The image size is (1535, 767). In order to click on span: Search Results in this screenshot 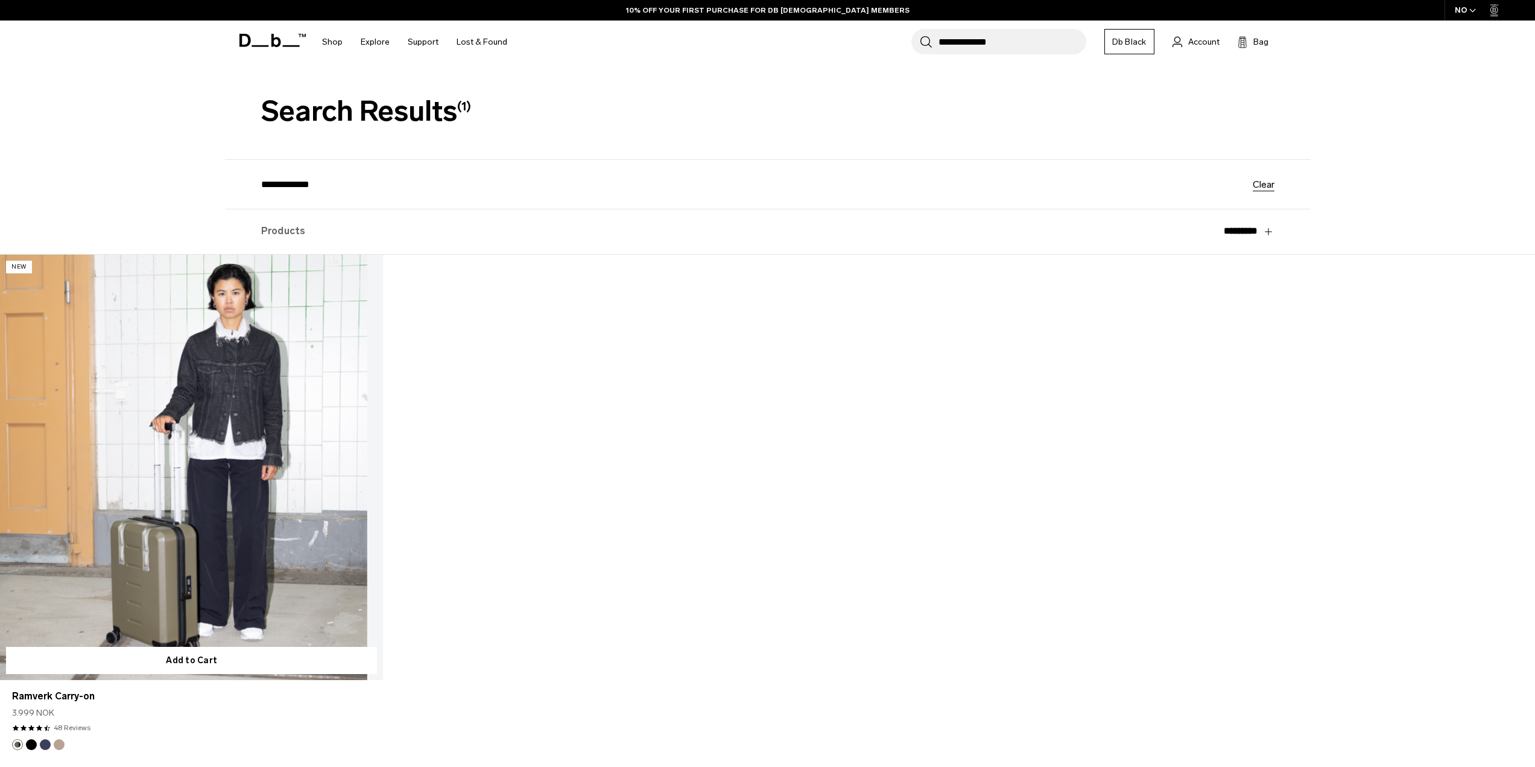, I will do `click(366, 111)`.